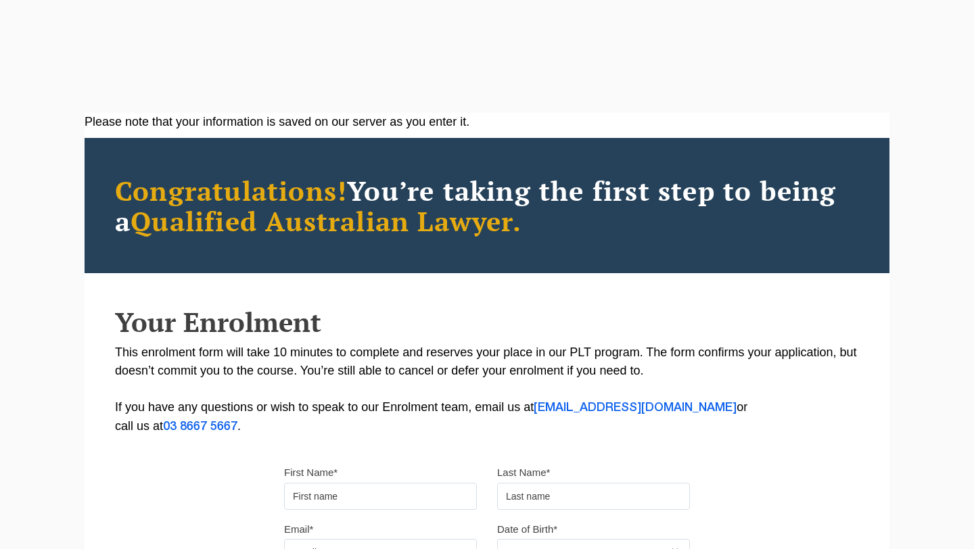 The height and width of the screenshot is (549, 974). Describe the element at coordinates (231, 190) in the screenshot. I see `span: Congratulations!` at that location.